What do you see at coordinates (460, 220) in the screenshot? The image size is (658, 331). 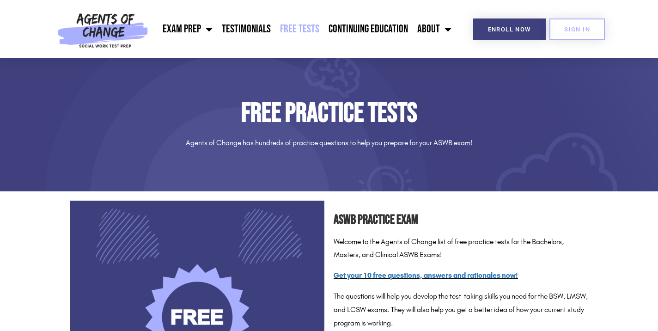 I see `h2: ASWB Practice Exam` at bounding box center [460, 220].